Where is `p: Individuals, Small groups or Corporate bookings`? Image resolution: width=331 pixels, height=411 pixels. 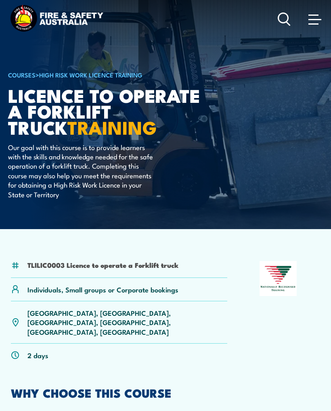 p: Individuals, Small groups or Corporate bookings is located at coordinates (103, 289).